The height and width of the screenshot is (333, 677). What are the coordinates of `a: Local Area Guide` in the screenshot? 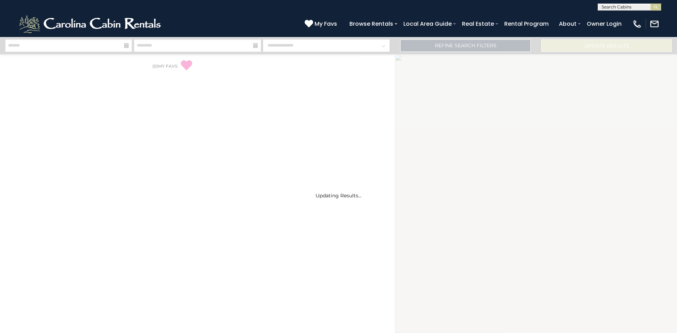 It's located at (427, 24).